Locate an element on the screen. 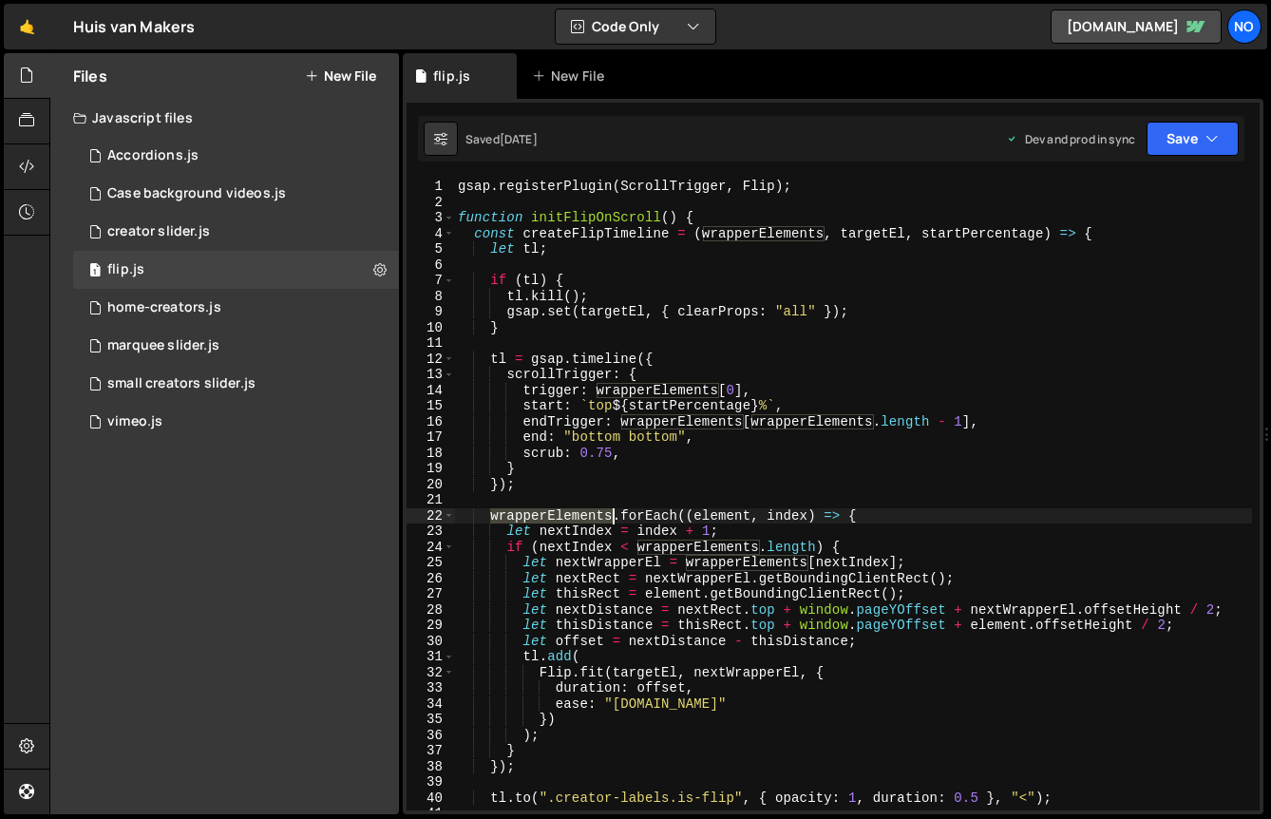  div: 12888/45472.js is located at coordinates (236, 270).